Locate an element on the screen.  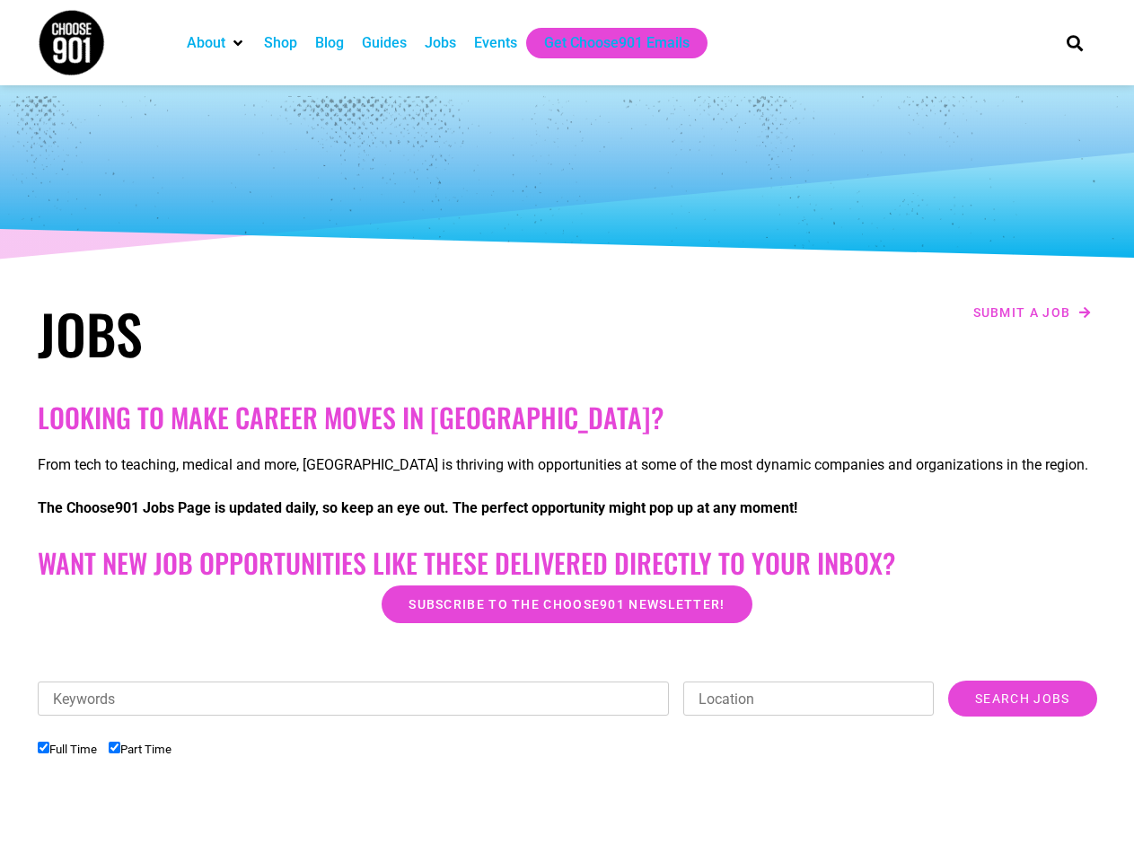
h1: Jobs is located at coordinates (298, 333).